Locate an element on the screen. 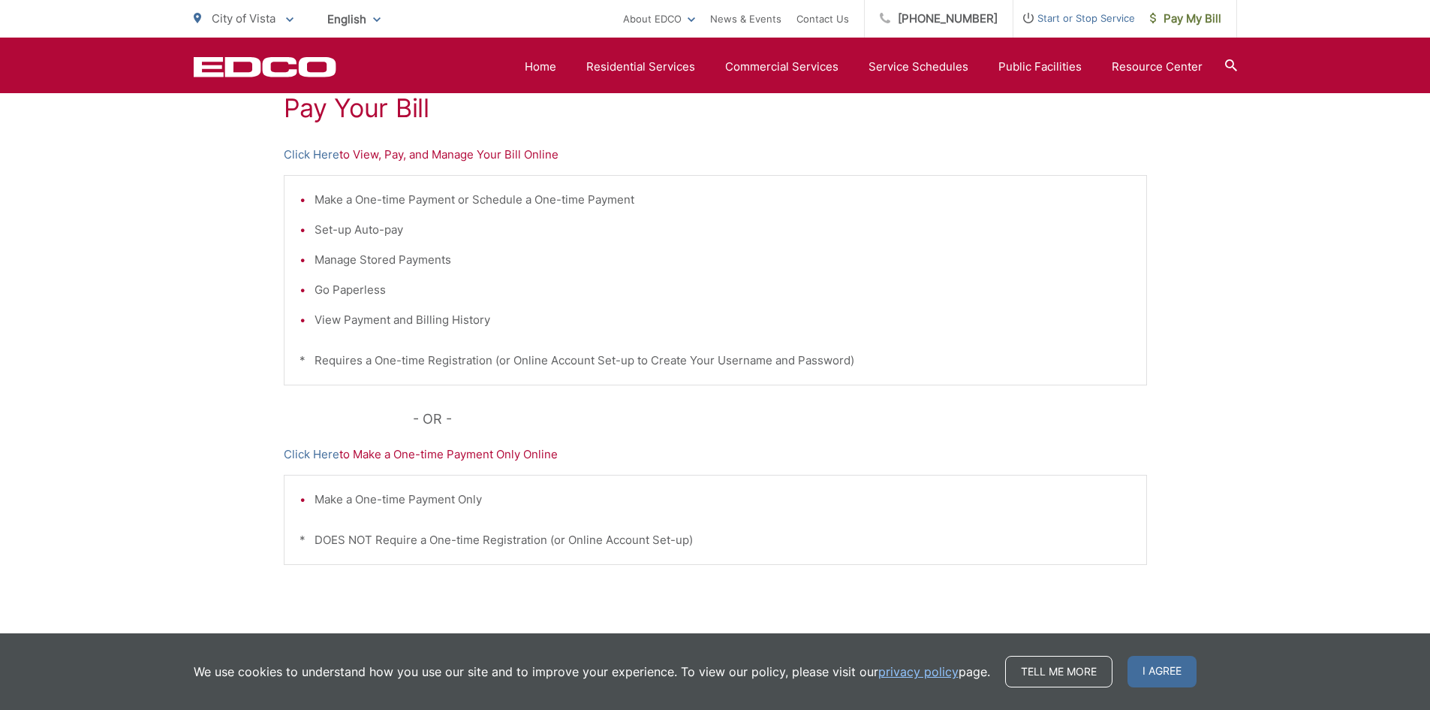 The width and height of the screenshot is (1430, 710). a: Public Facilities is located at coordinates (1040, 67).